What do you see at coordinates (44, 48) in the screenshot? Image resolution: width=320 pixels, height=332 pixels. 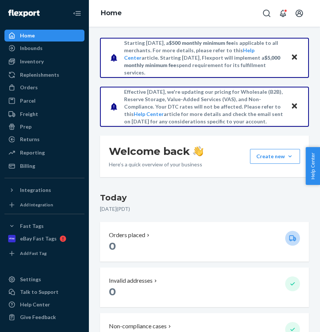 I see `a: Inbounds` at bounding box center [44, 48].